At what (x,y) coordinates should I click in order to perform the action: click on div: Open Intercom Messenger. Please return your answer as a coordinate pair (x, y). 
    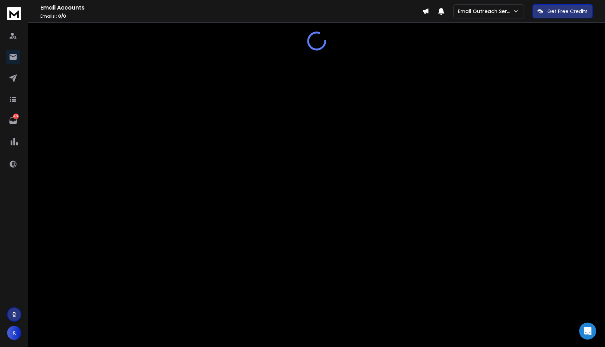
    Looking at the image, I should click on (588, 331).